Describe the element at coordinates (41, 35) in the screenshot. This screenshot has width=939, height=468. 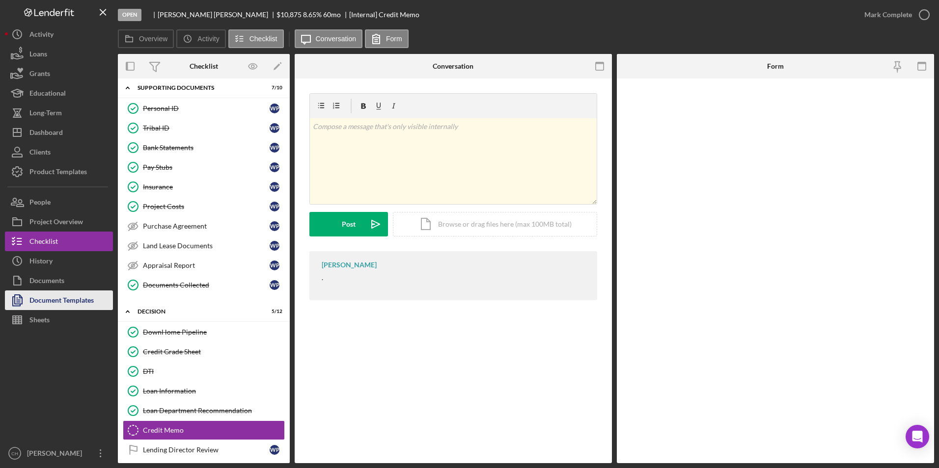
I see `div: Activity` at that location.